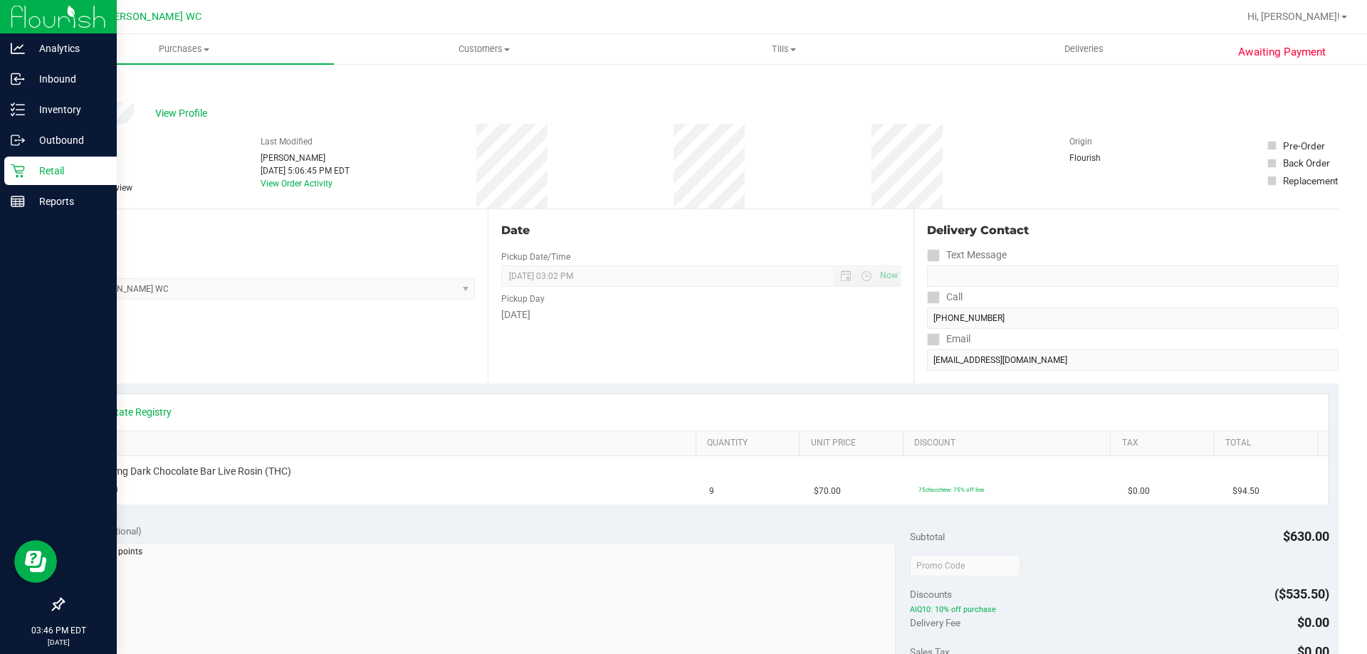 This screenshot has height=654, width=1367. What do you see at coordinates (58, 631) in the screenshot?
I see `p: 03:46 PM EDT` at bounding box center [58, 631].